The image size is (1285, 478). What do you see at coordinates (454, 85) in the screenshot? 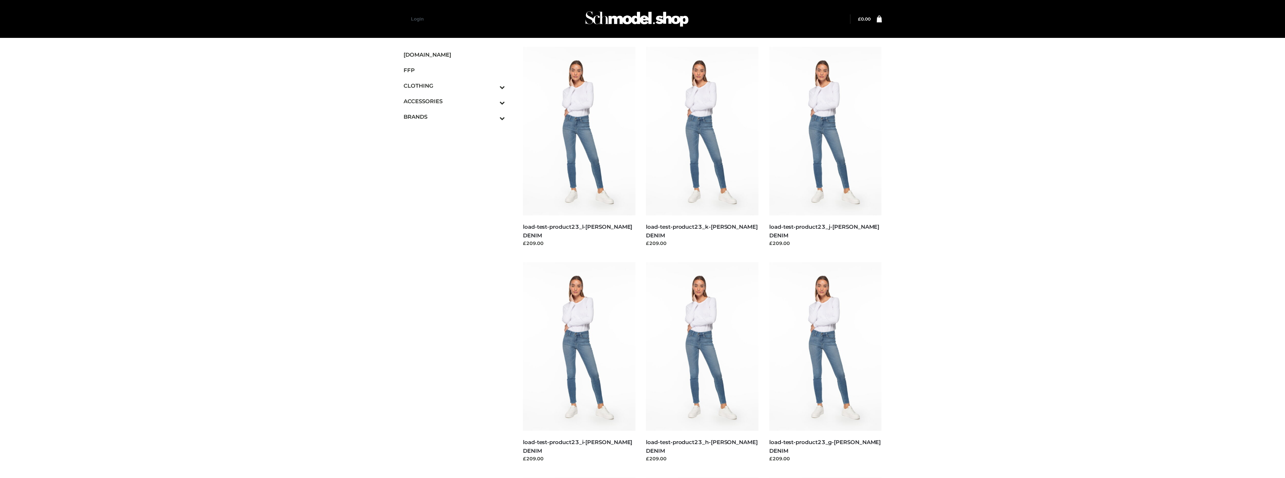
I see `a: CLOTHINGToggle Submenu` at bounding box center [454, 85].